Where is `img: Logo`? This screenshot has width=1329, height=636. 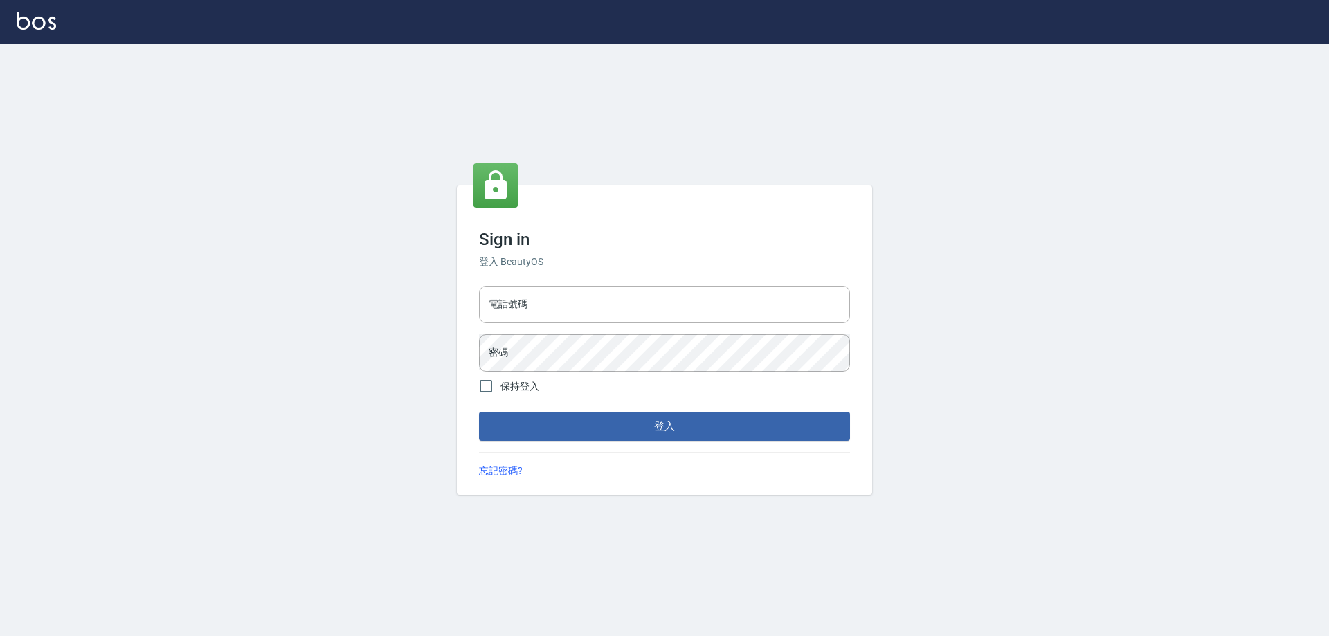 img: Logo is located at coordinates (36, 21).